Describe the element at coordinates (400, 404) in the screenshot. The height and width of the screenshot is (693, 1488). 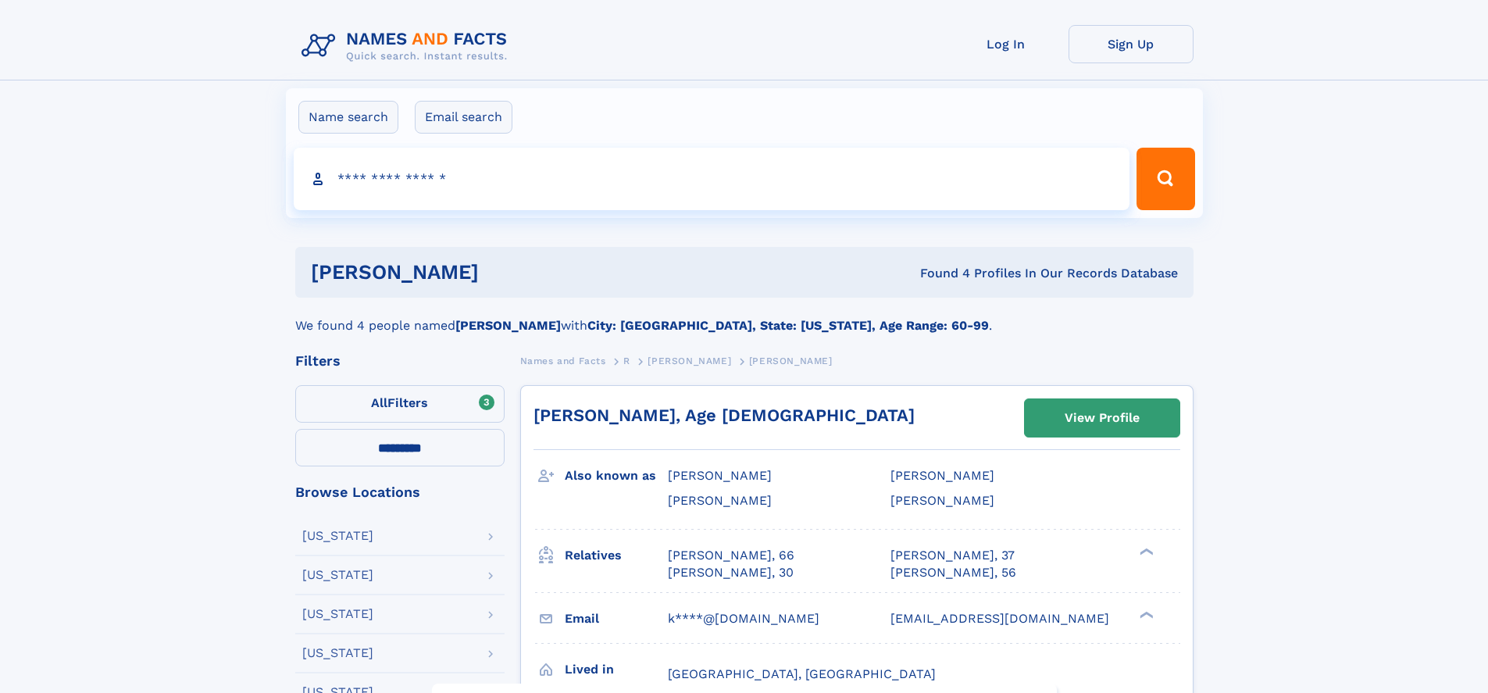
I see `label: Filters` at that location.